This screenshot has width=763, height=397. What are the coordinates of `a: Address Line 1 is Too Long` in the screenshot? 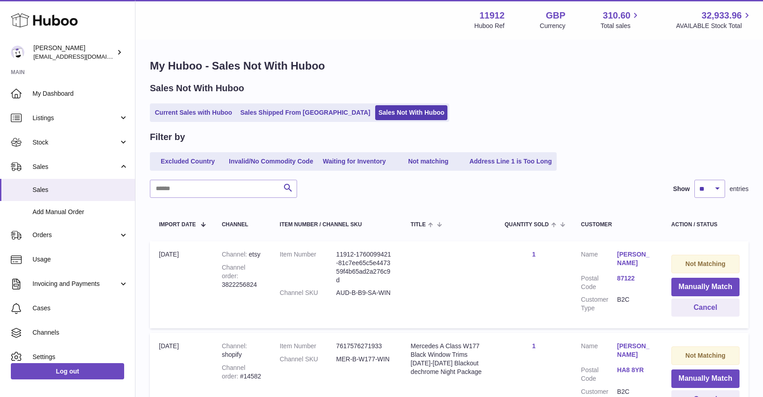 It's located at (511, 161).